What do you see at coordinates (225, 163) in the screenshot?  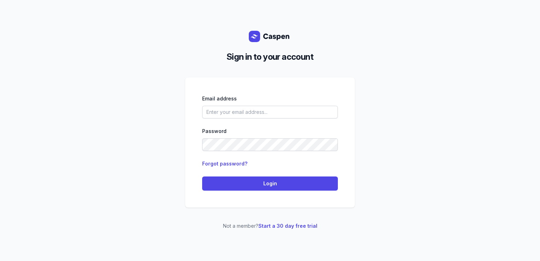 I see `a: Forgot password?` at bounding box center [225, 163].